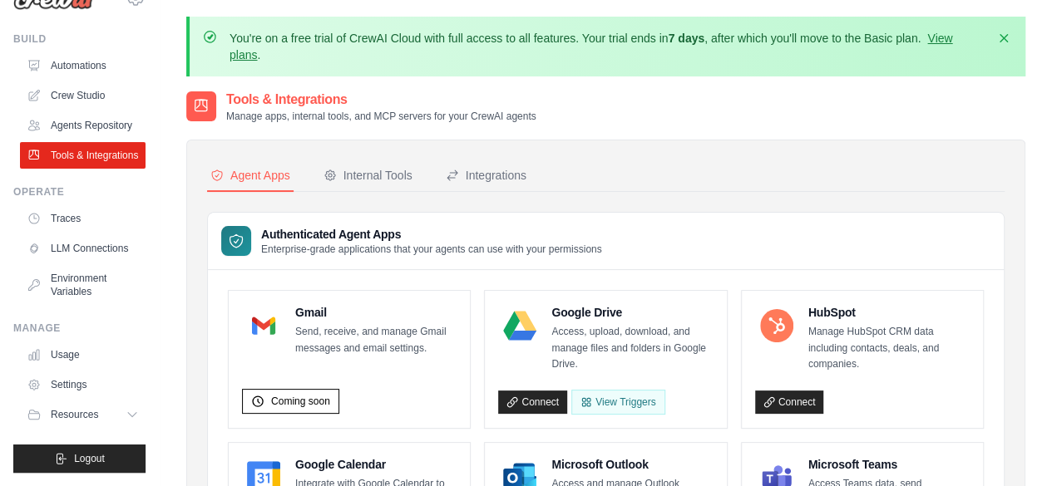  I want to click on h2: Tools & Integrations, so click(381, 100).